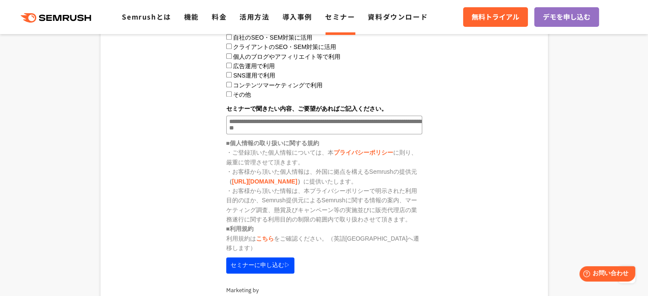 Image resolution: width=648 pixels, height=296 pixels. Describe the element at coordinates (191, 17) in the screenshot. I see `a: 機能` at that location.